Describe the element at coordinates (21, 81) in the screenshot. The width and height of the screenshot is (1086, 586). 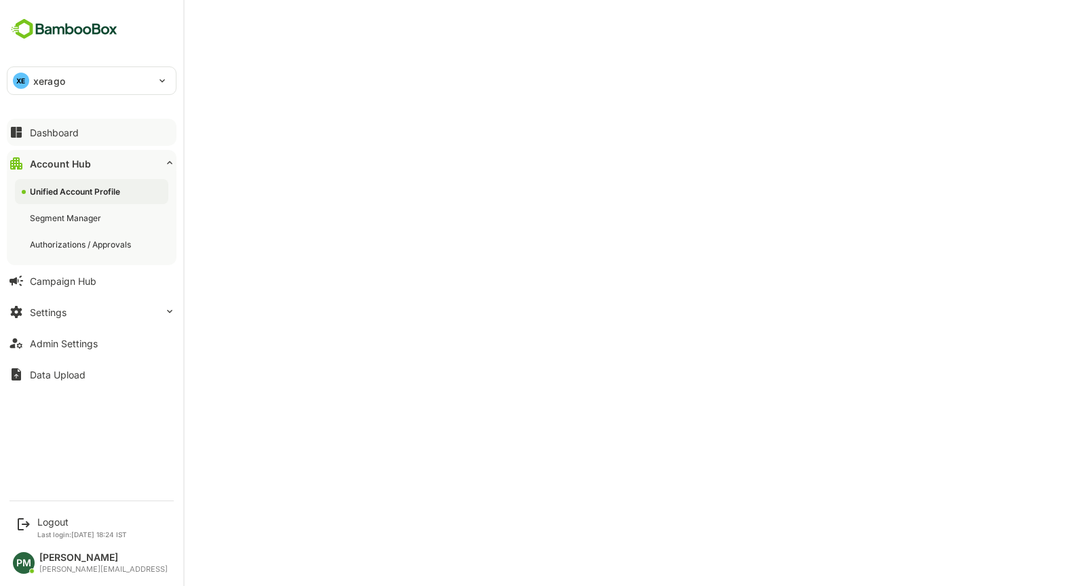
I see `div: XE` at that location.